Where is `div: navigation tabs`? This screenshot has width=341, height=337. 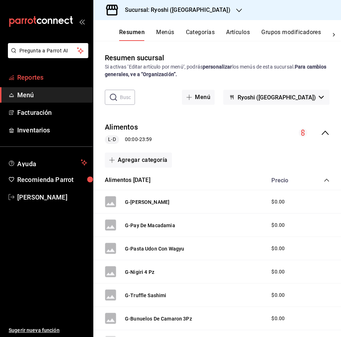 div: navigation tabs is located at coordinates (223, 35).